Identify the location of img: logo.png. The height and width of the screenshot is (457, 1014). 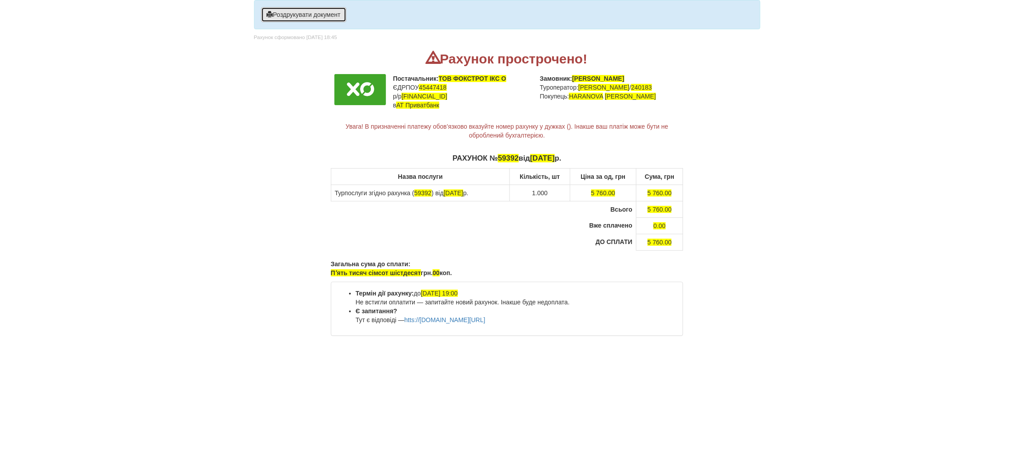
(360, 90).